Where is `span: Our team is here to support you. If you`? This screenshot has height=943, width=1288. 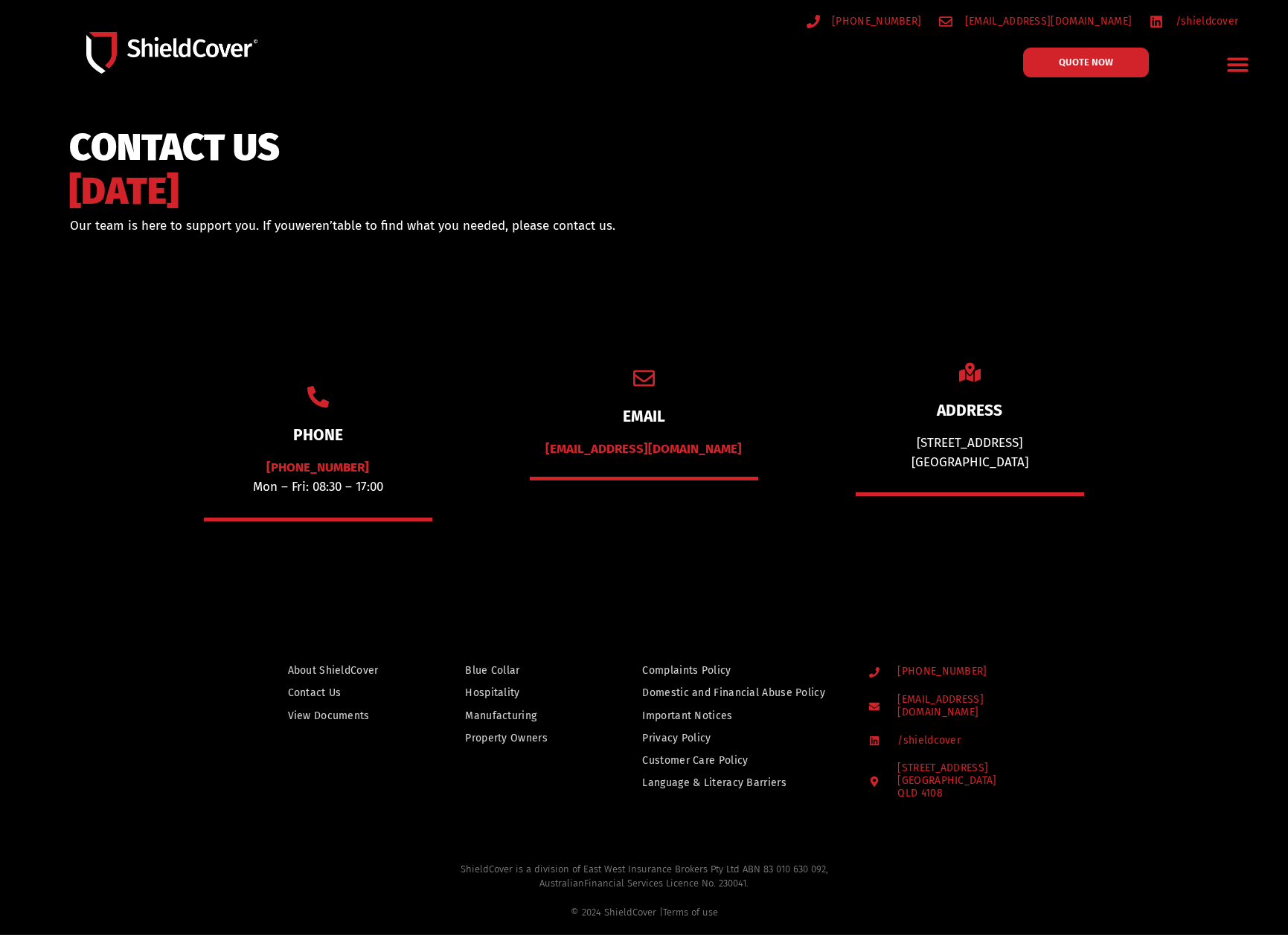 span: Our team is here to support you. If you is located at coordinates (183, 225).